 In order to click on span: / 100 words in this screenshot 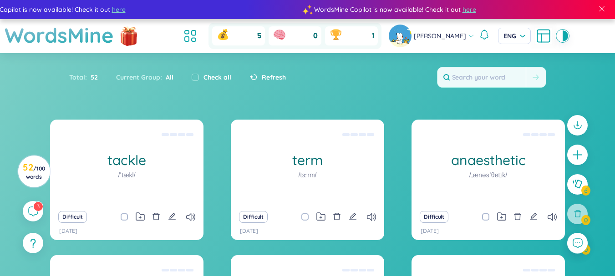, I will do `click(36, 173)`.